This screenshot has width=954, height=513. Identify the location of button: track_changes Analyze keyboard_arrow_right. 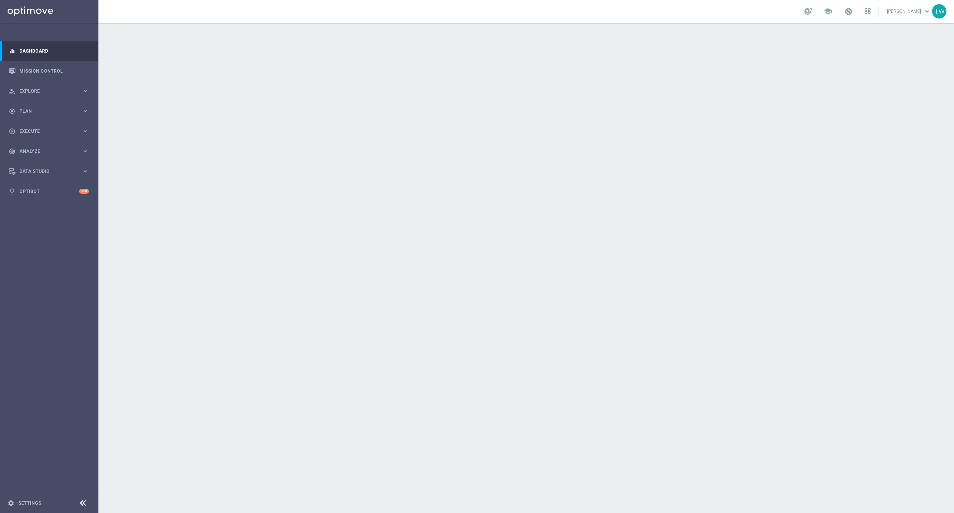
(49, 151).